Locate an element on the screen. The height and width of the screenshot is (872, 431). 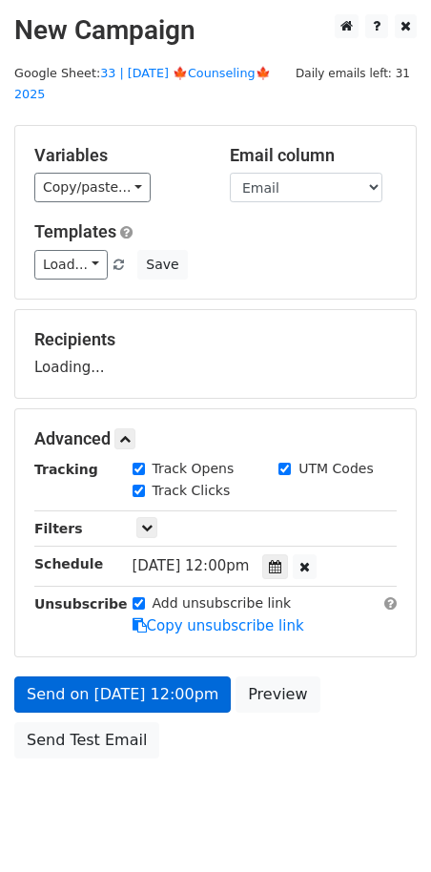
label: Add unsubscribe link is located at coordinates (222, 603).